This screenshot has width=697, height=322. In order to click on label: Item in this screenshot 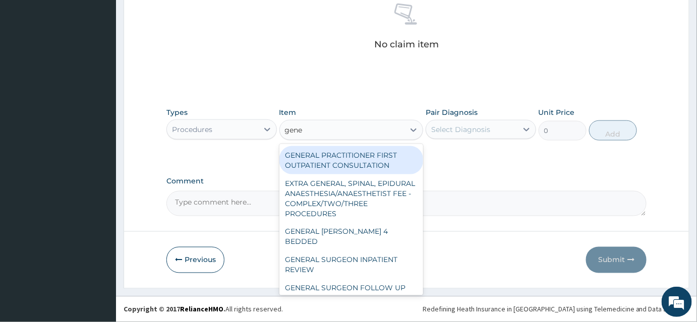, I will do `click(288, 112)`.